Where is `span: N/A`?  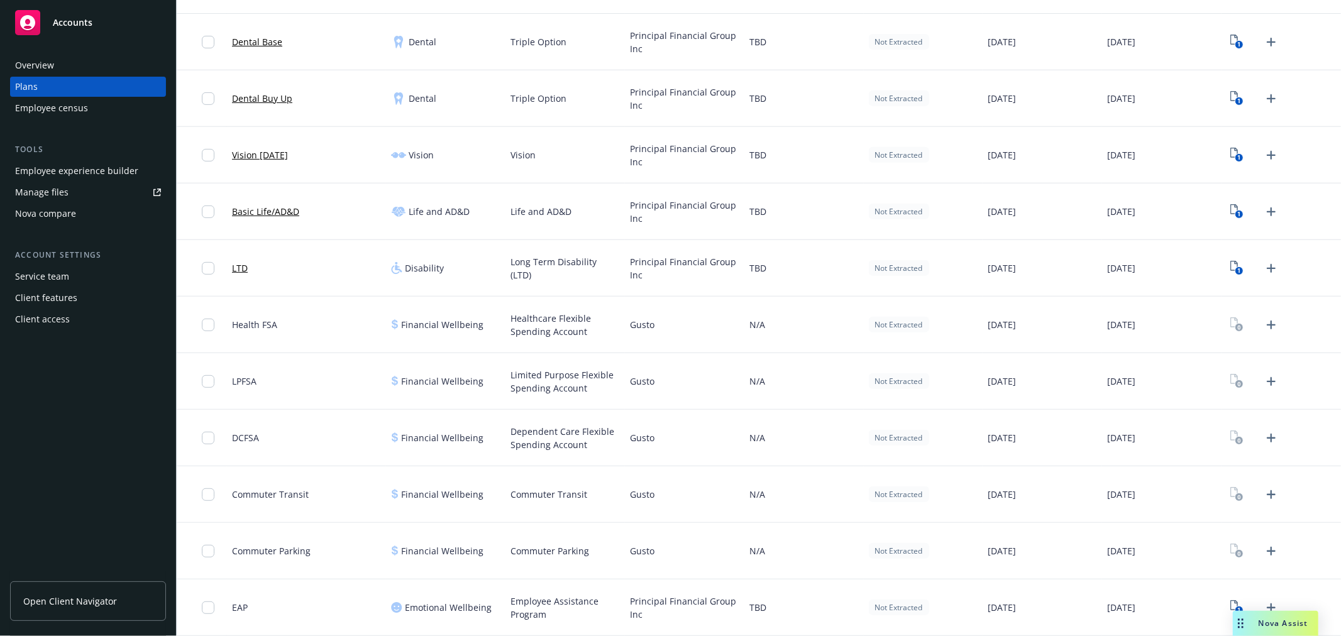
span: N/A is located at coordinates (757, 381).